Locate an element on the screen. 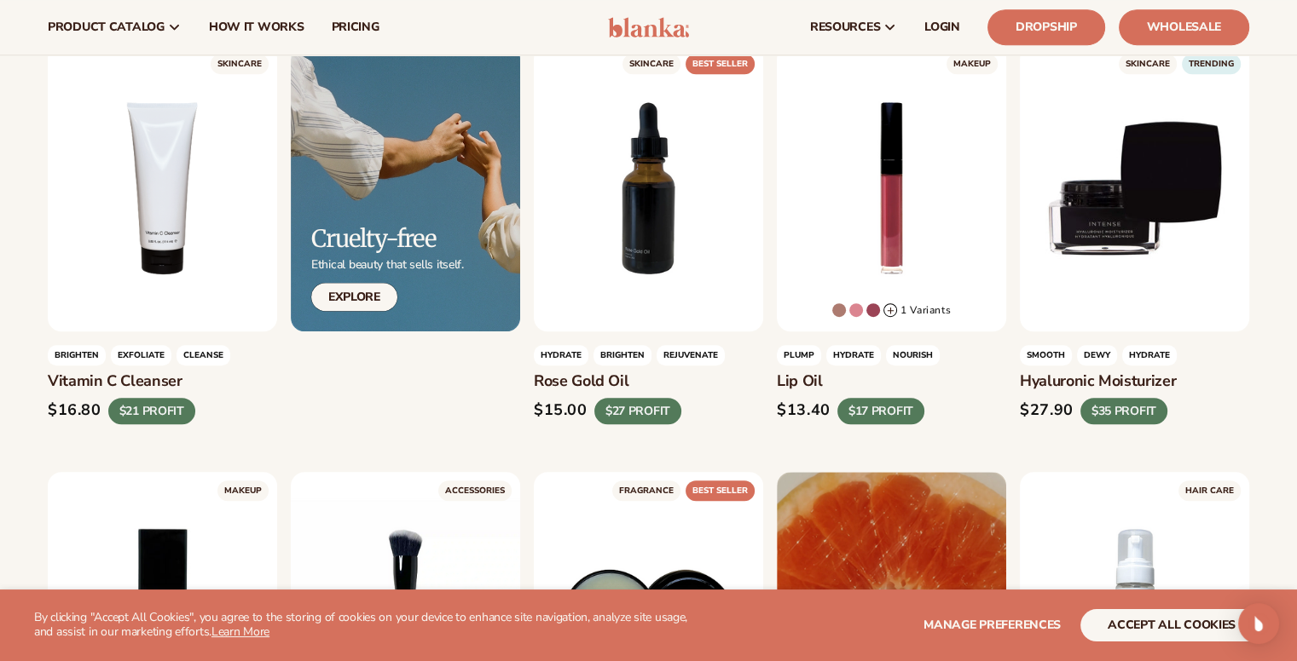 This screenshot has height=661, width=1297. div: $27.90 is located at coordinates (1046, 412).